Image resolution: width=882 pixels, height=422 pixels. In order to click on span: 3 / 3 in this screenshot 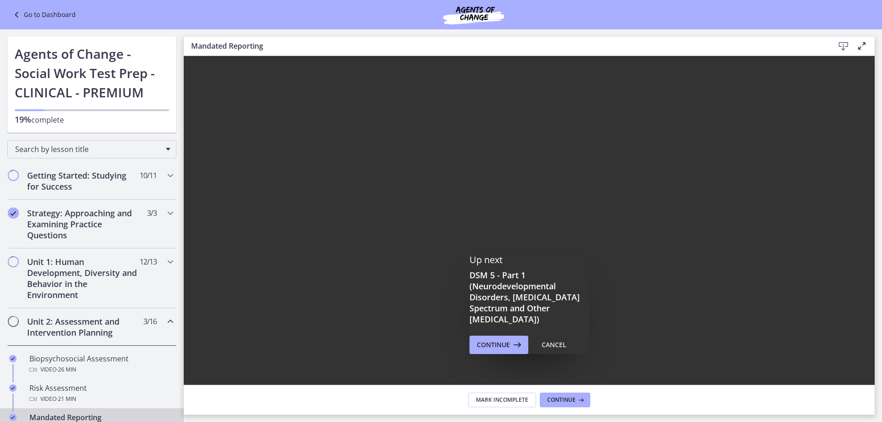, I will do `click(152, 213)`.